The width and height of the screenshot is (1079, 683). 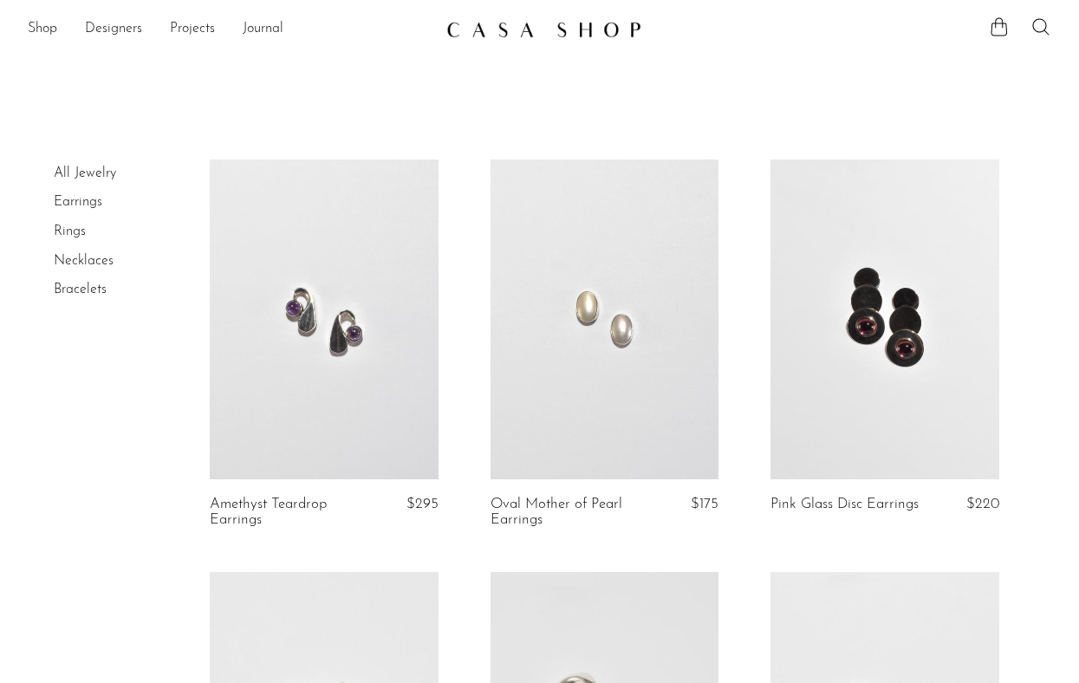 What do you see at coordinates (42, 29) in the screenshot?
I see `a: Shop` at bounding box center [42, 29].